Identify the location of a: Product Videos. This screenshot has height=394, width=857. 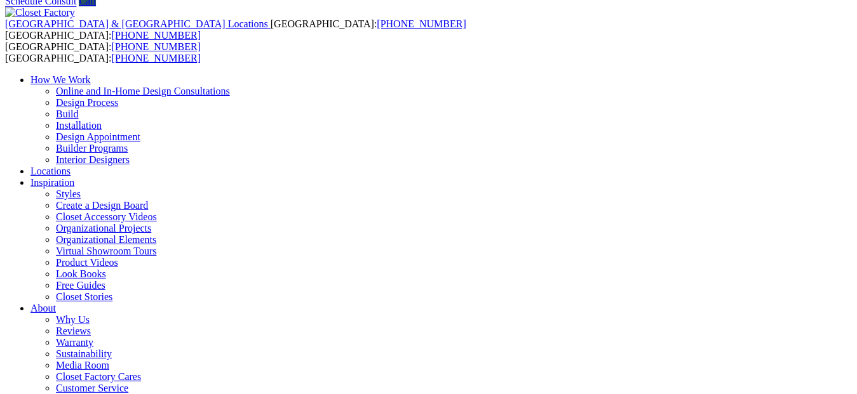
(87, 262).